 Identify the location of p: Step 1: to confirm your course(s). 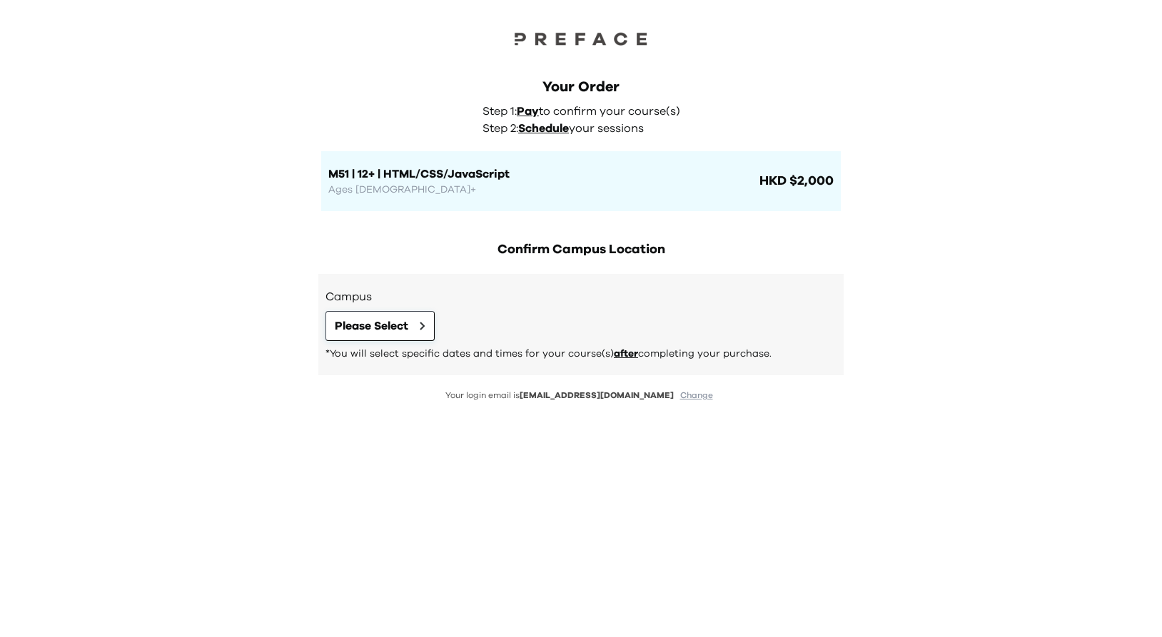
(585, 111).